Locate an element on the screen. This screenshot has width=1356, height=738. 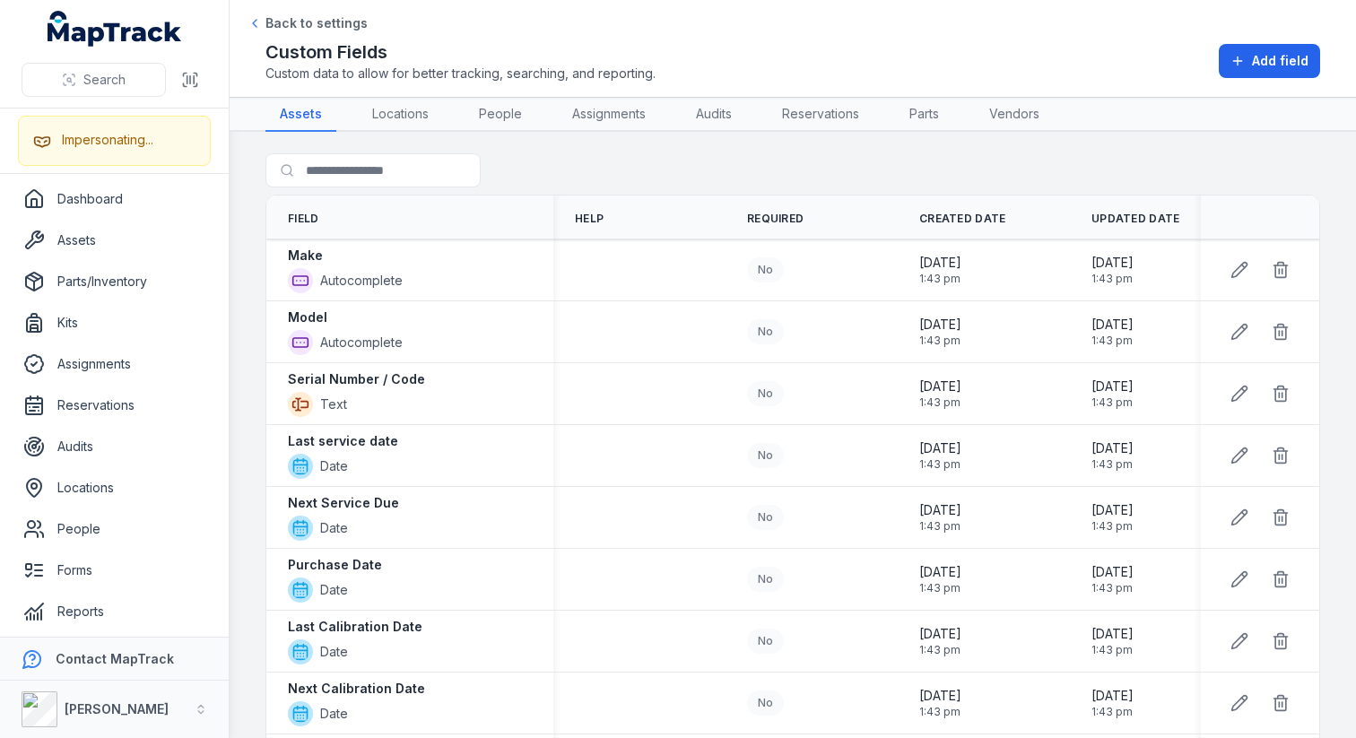
span: Created Date is located at coordinates (962, 219).